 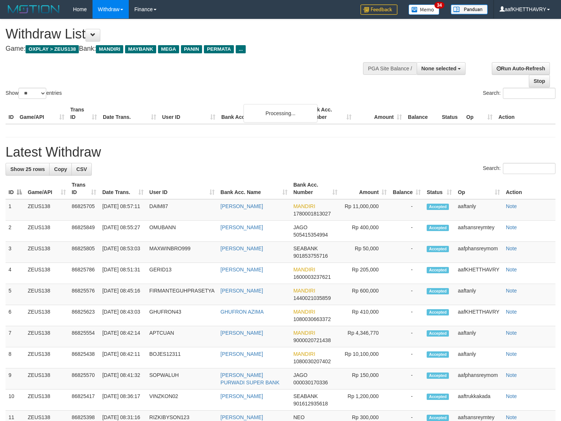 I want to click on td: GERID13, so click(x=182, y=273).